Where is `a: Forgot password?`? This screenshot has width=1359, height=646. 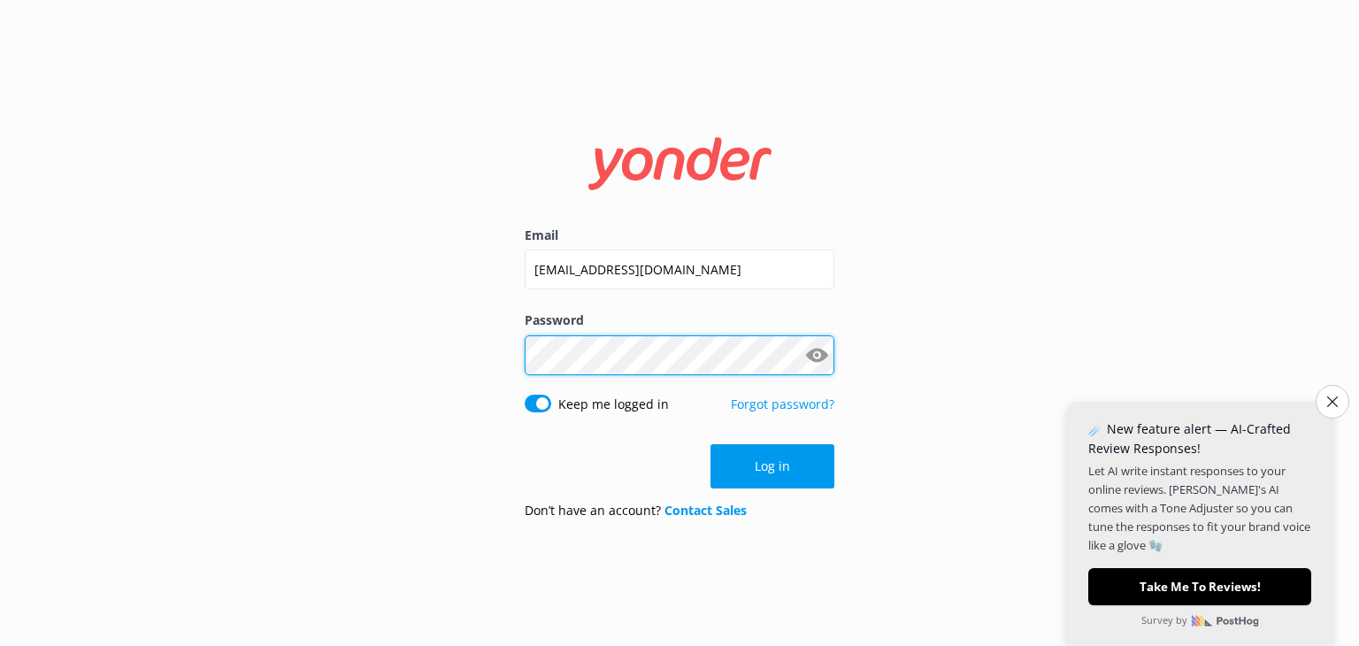
a: Forgot password? is located at coordinates (782, 403).